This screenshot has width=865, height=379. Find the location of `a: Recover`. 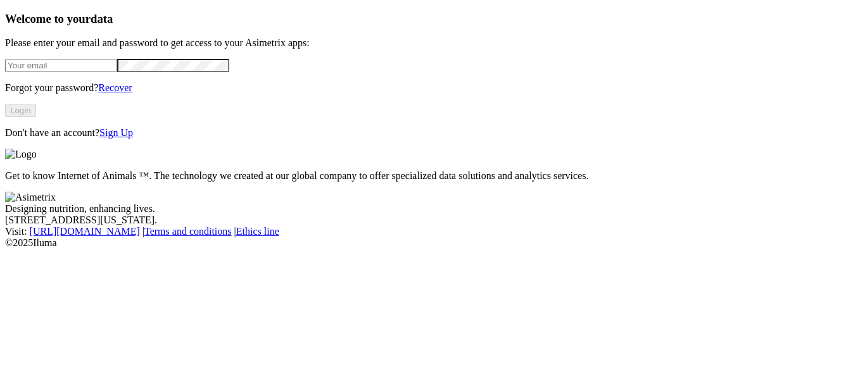

a: Recover is located at coordinates (115, 87).